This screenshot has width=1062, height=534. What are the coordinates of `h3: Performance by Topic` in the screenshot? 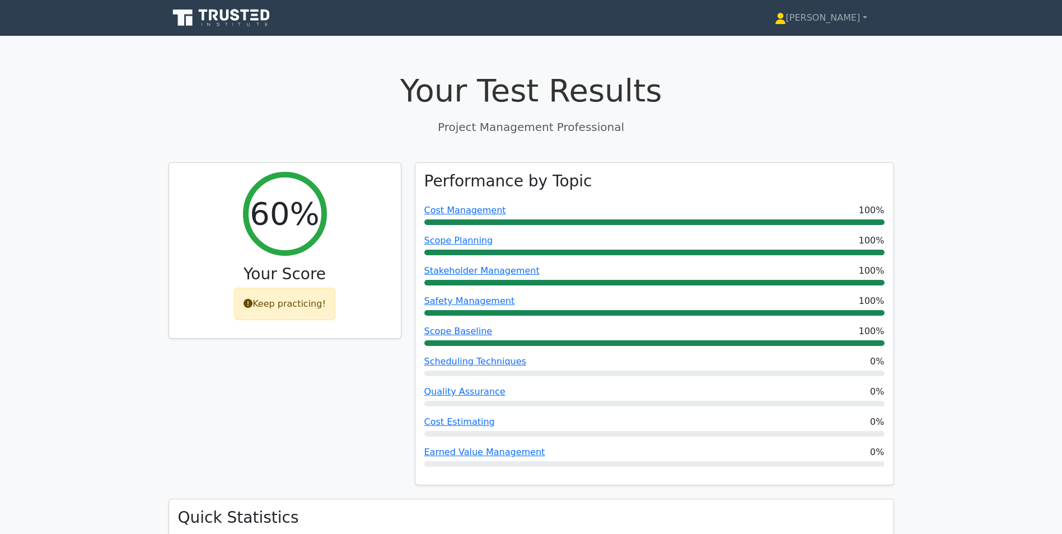 It's located at (508, 181).